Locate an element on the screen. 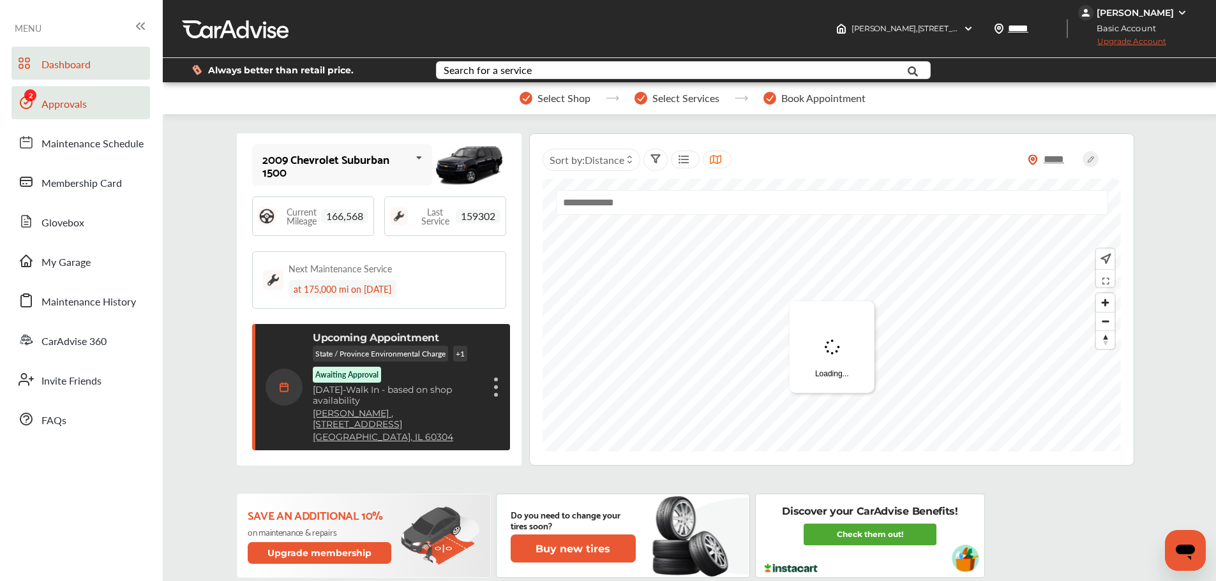 The height and width of the screenshot is (581, 1216). img: location_vector.a44bc228.svg is located at coordinates (999, 29).